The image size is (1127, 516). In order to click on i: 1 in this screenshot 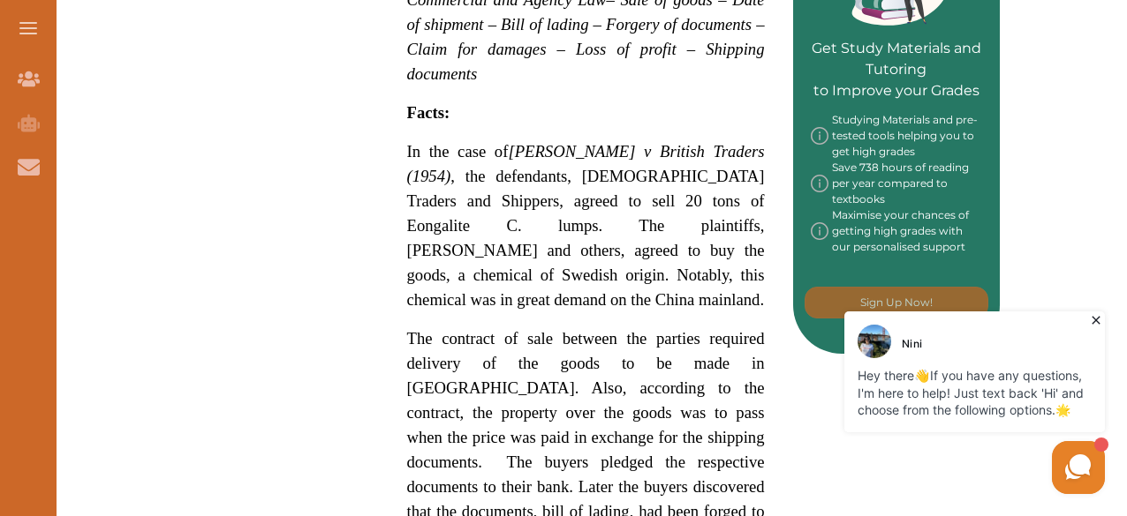, I will do `click(398, 138)`.